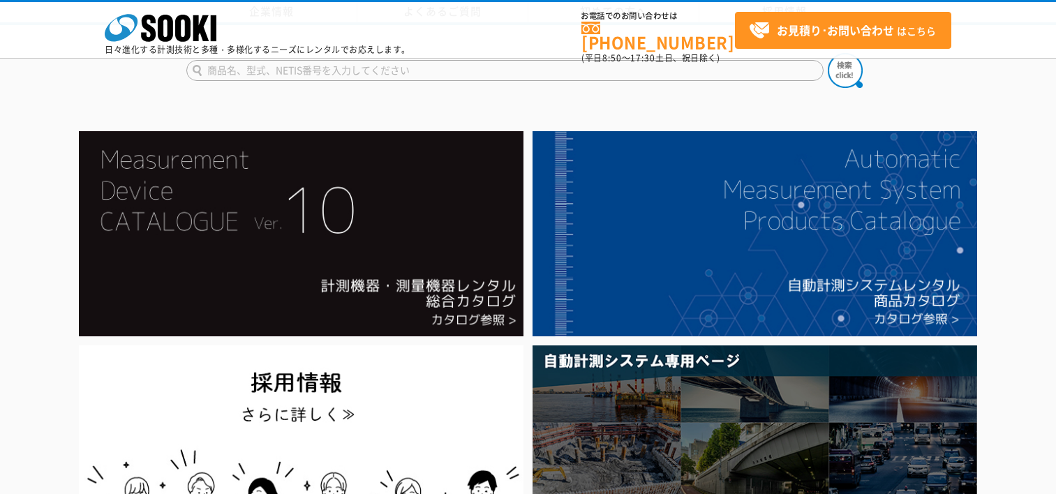 This screenshot has height=494, width=1056. What do you see at coordinates (505, 70) in the screenshot?
I see `input: 商品名、型式、NETIS番号を入力してください` at bounding box center [505, 70].